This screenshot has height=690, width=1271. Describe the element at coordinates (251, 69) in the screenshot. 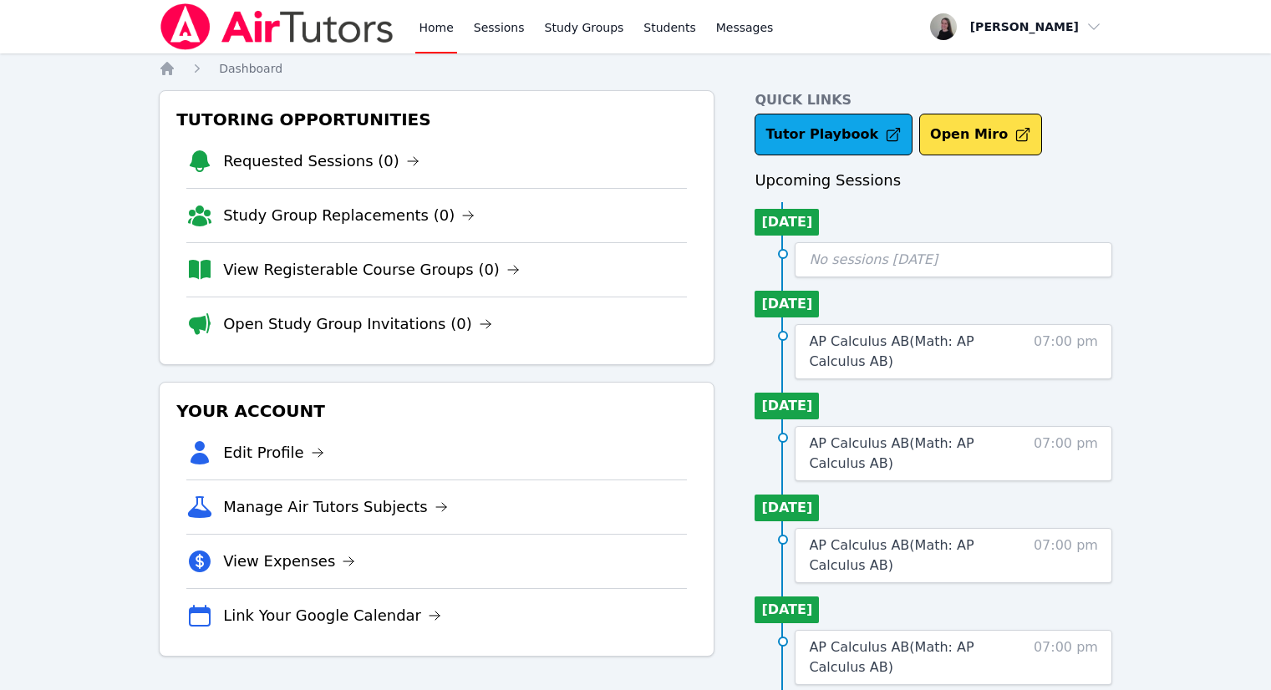

I see `a: Dashboard` at that location.